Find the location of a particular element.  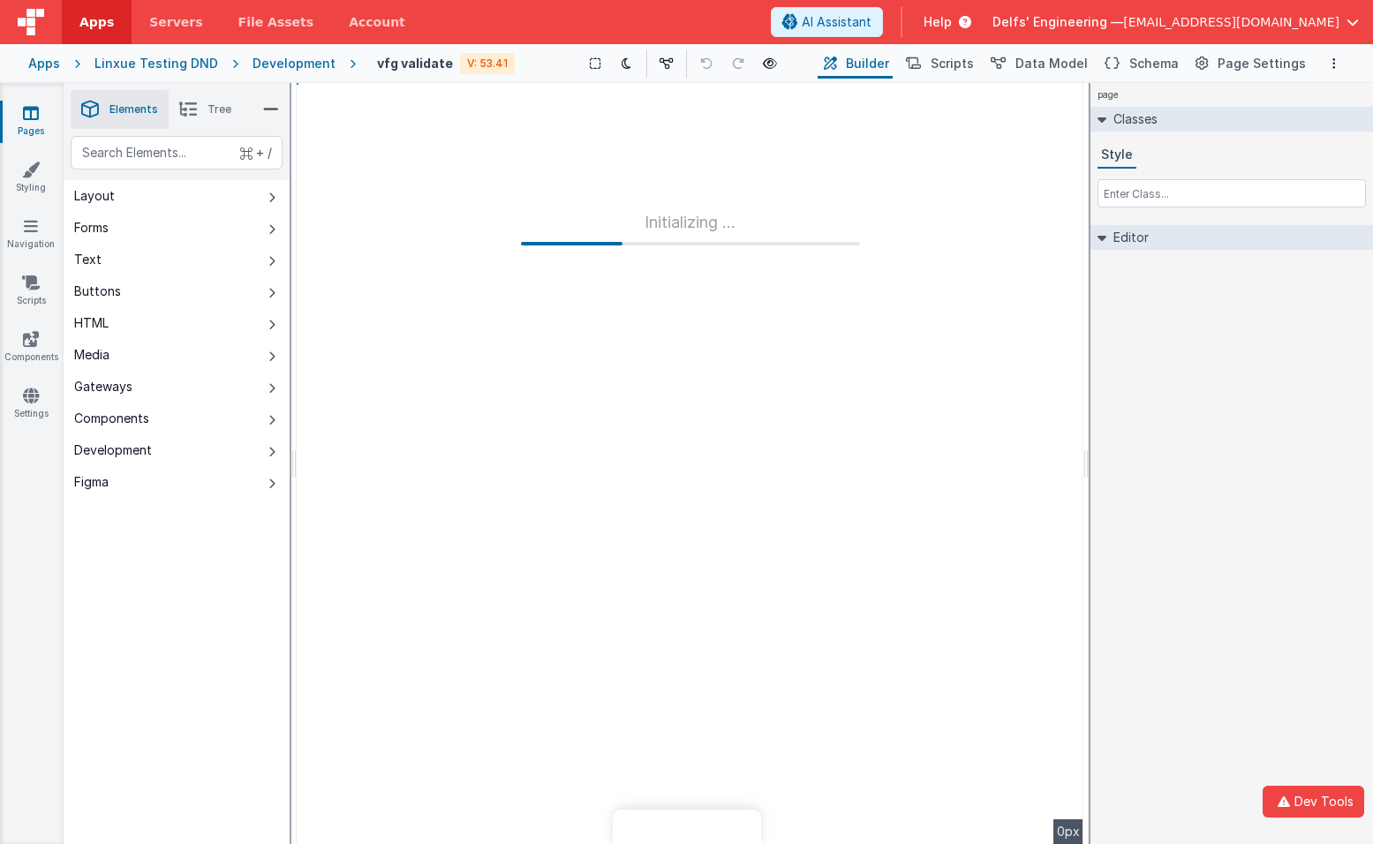

button: Figma is located at coordinates (177, 482).